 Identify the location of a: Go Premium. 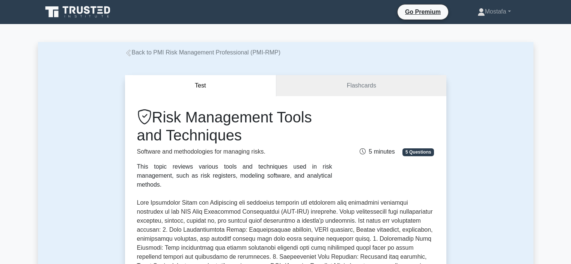
(423, 12).